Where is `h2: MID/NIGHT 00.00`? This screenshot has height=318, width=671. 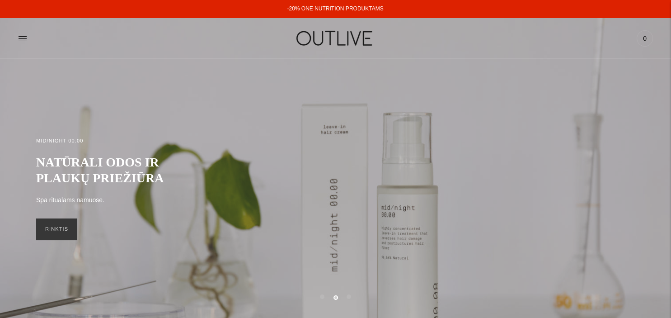 h2: MID/NIGHT 00.00 is located at coordinates (60, 141).